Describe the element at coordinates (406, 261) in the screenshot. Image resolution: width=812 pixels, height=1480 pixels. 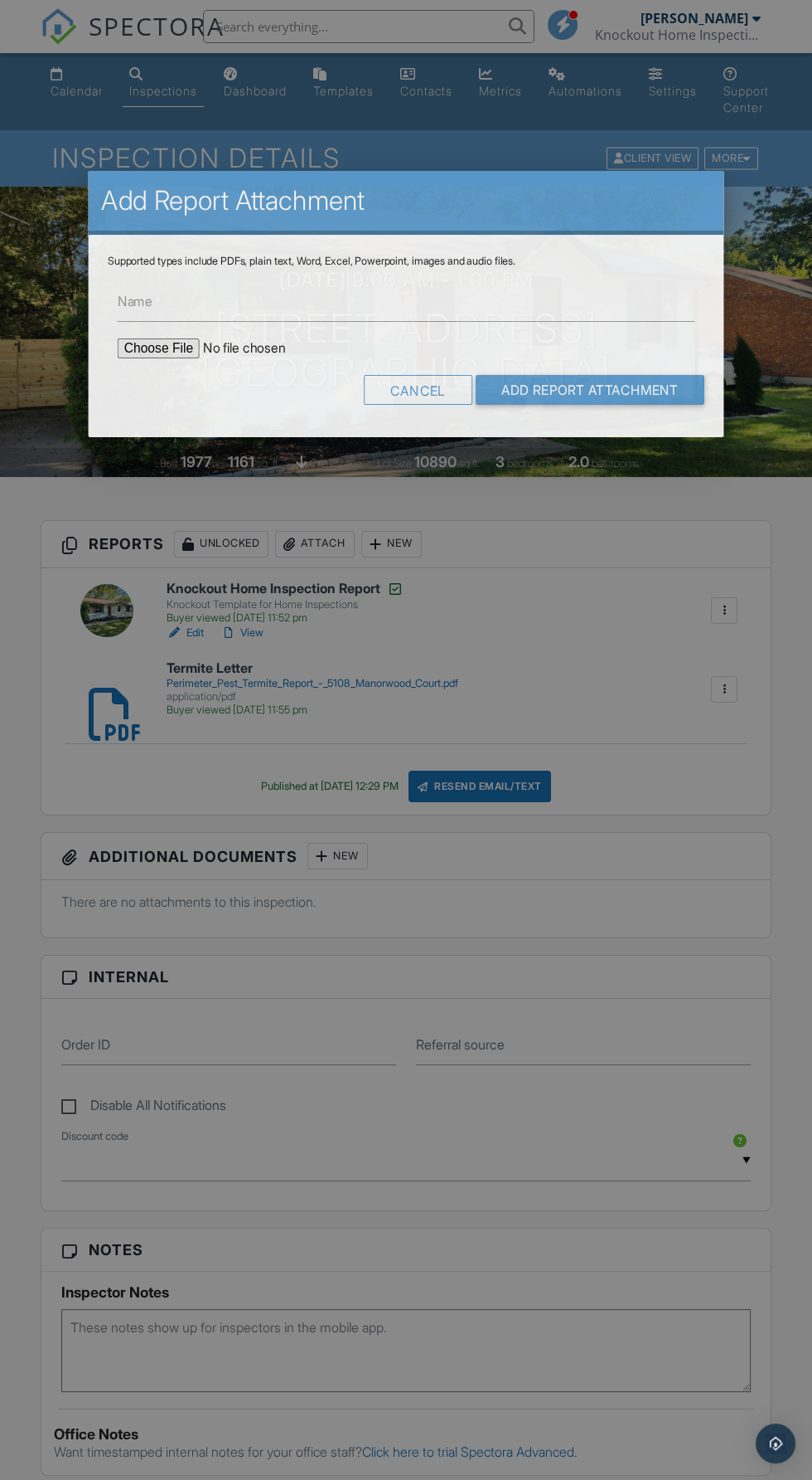
I see `div: Supported types include PDFs, plain text, Word, Excel, Powerpoint, images and audio files.` at that location.